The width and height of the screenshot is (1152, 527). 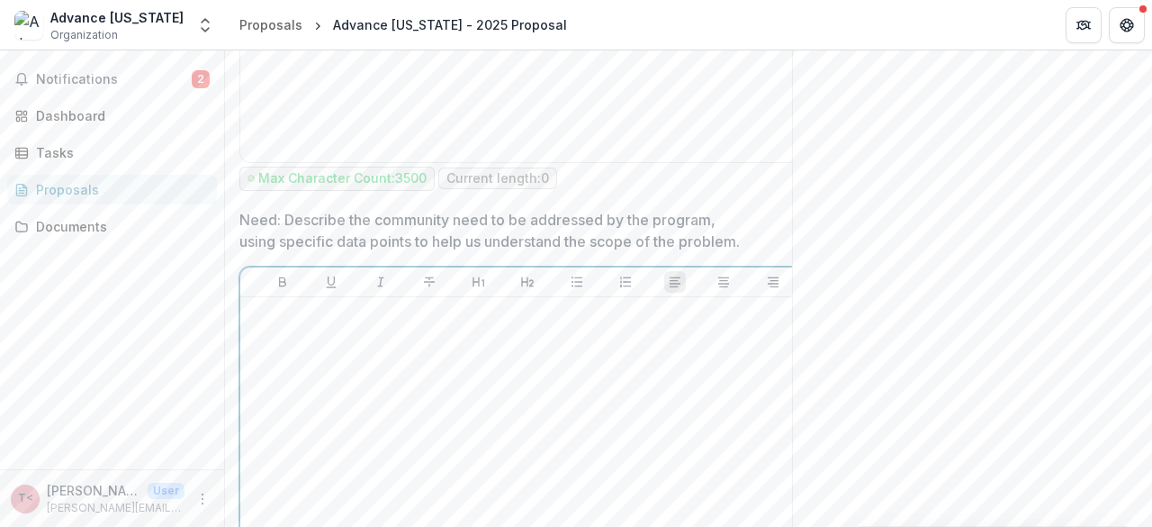 I want to click on button: Heading 2, so click(x=527, y=282).